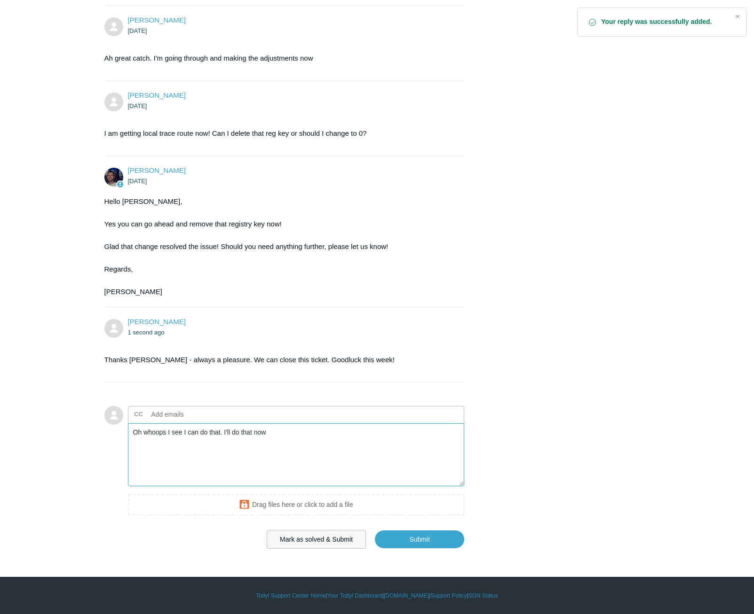 The width and height of the screenshot is (754, 614). What do you see at coordinates (280, 134) in the screenshot?
I see `p: I am getting local trace route now! Can I delete that reg key or should I change to 0?` at bounding box center [280, 134].